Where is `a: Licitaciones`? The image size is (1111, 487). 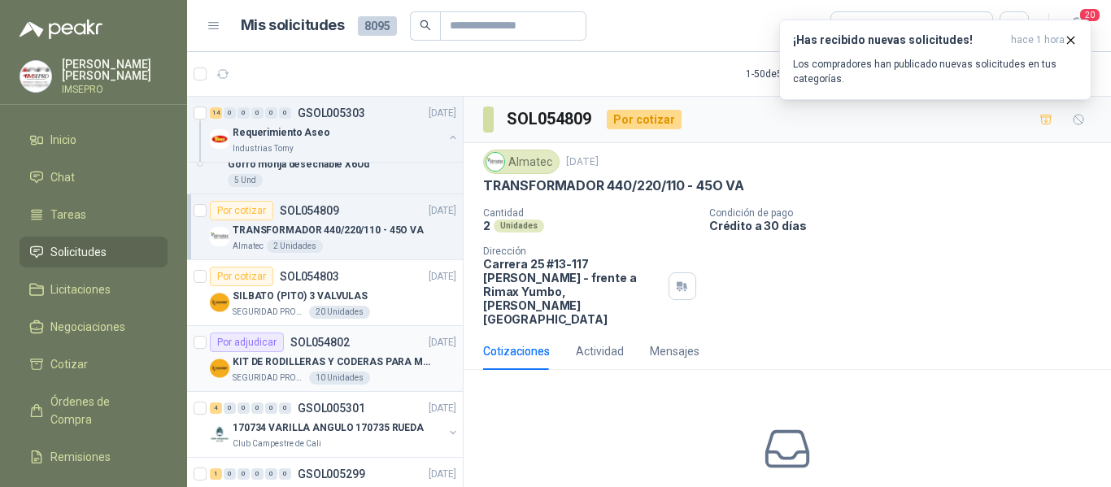 a: Licitaciones is located at coordinates (94, 290).